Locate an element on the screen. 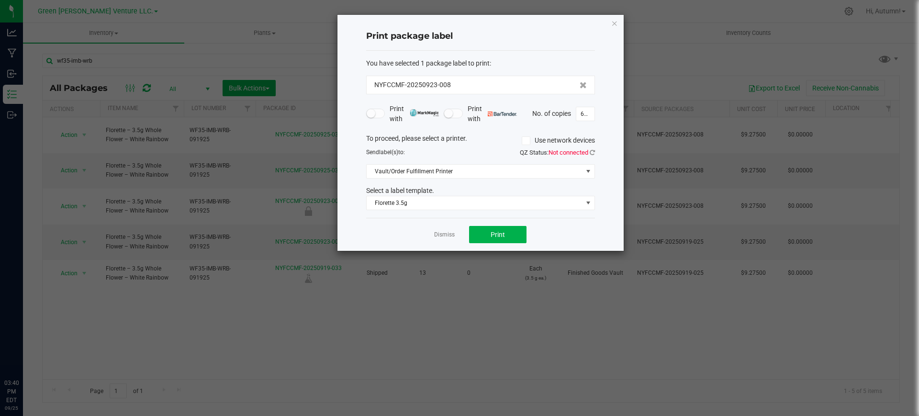 The image size is (919, 416). span: Not connected is located at coordinates (568, 152).